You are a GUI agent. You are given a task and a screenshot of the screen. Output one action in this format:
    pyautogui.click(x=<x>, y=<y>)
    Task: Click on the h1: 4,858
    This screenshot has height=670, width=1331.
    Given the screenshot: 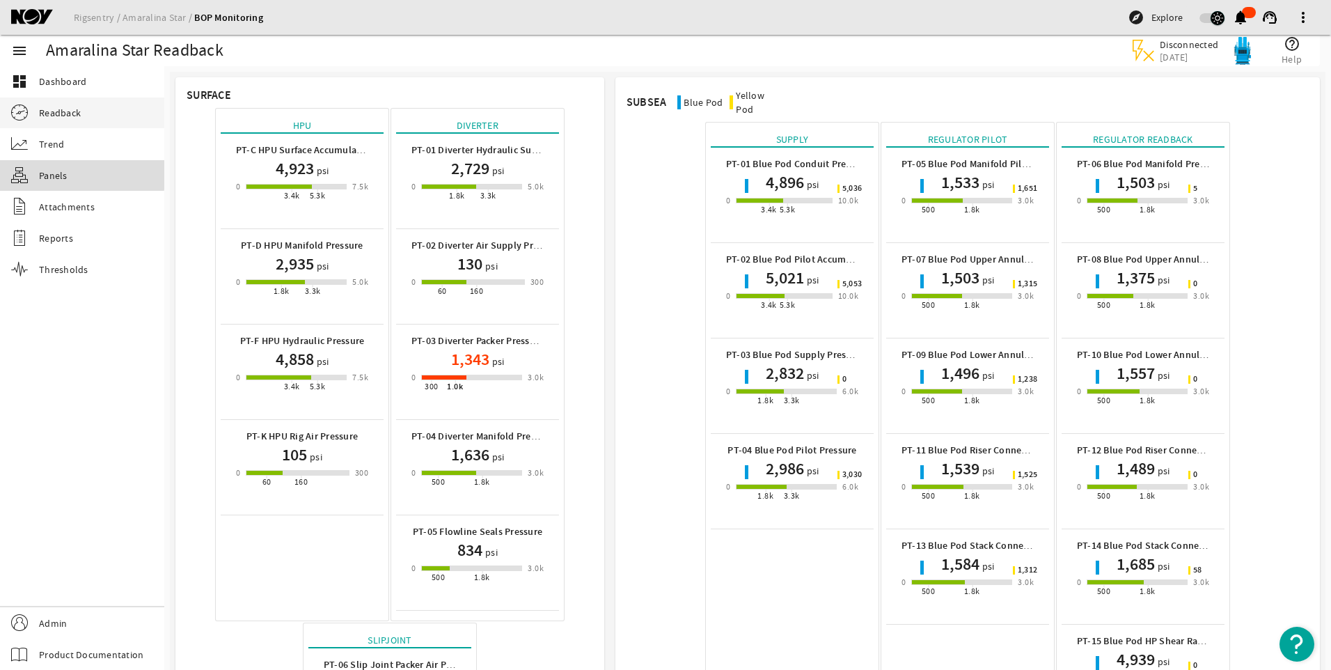 What is the action you would take?
    pyautogui.click(x=295, y=359)
    